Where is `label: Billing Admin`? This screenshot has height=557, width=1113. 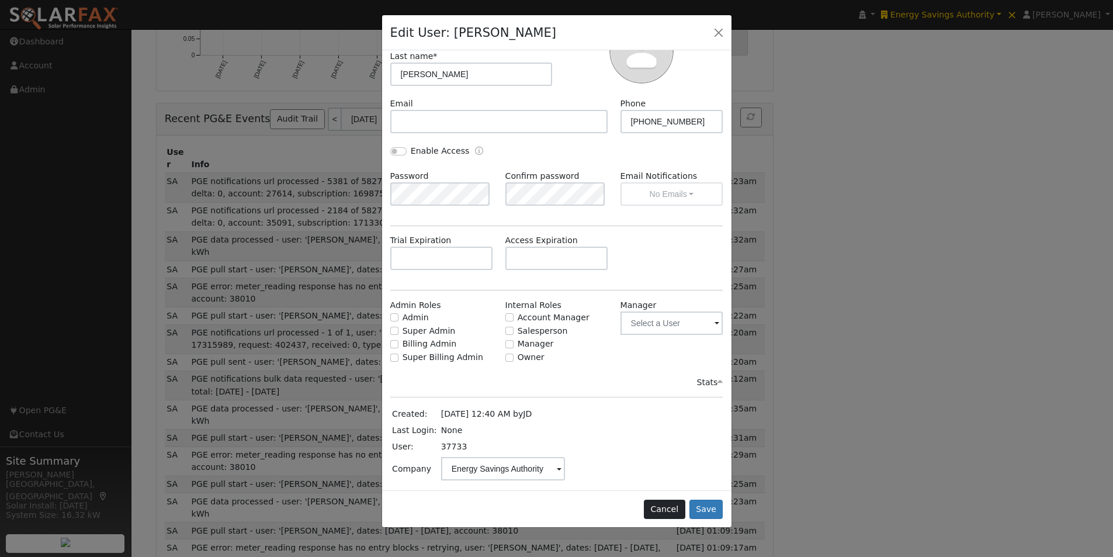 label: Billing Admin is located at coordinates (429, 344).